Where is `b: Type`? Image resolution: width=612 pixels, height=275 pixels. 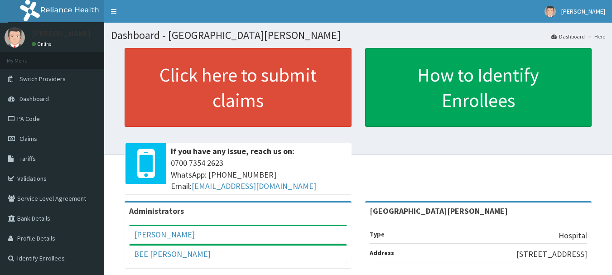 b: Type is located at coordinates (377, 234).